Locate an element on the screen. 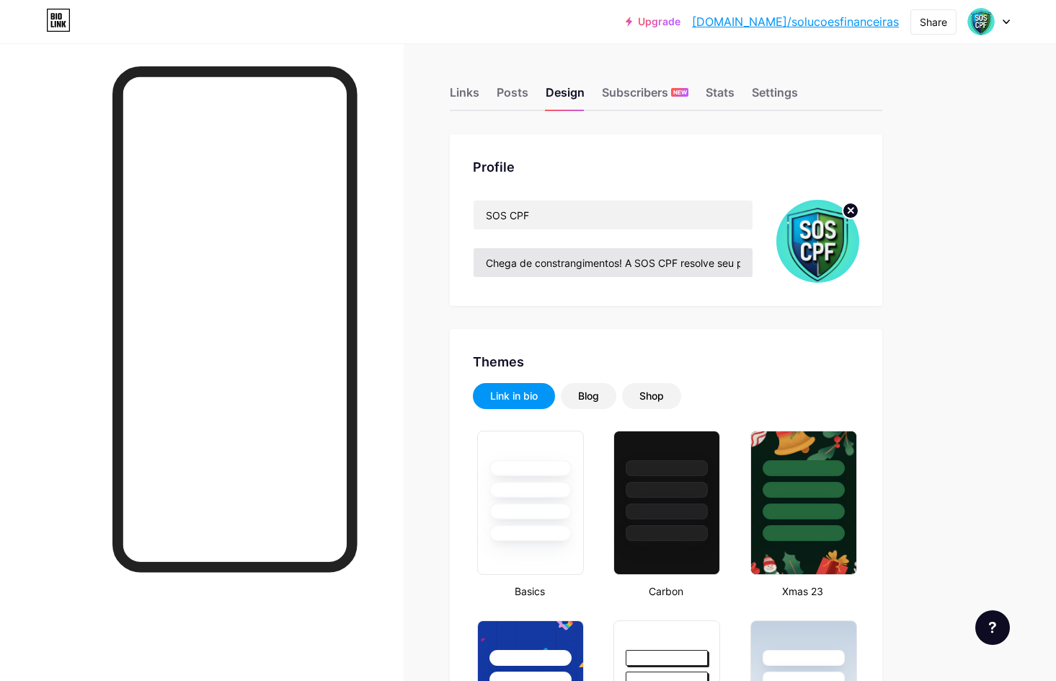 Image resolution: width=1056 pixels, height=681 pixels. div: Carbon is located at coordinates (665, 591).